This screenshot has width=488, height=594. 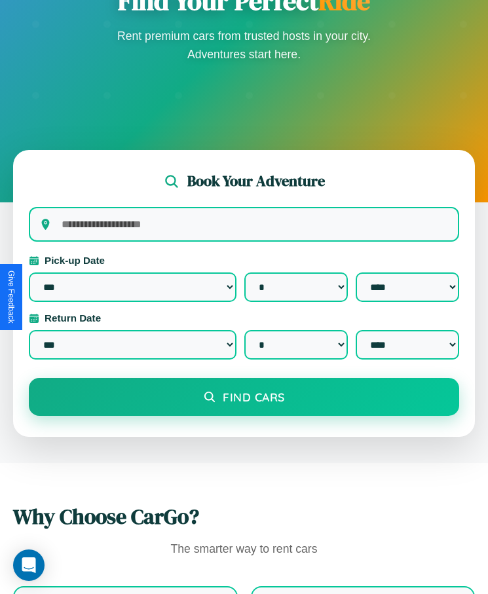 I want to click on h2: Why Choose CarGo?, so click(x=243, y=516).